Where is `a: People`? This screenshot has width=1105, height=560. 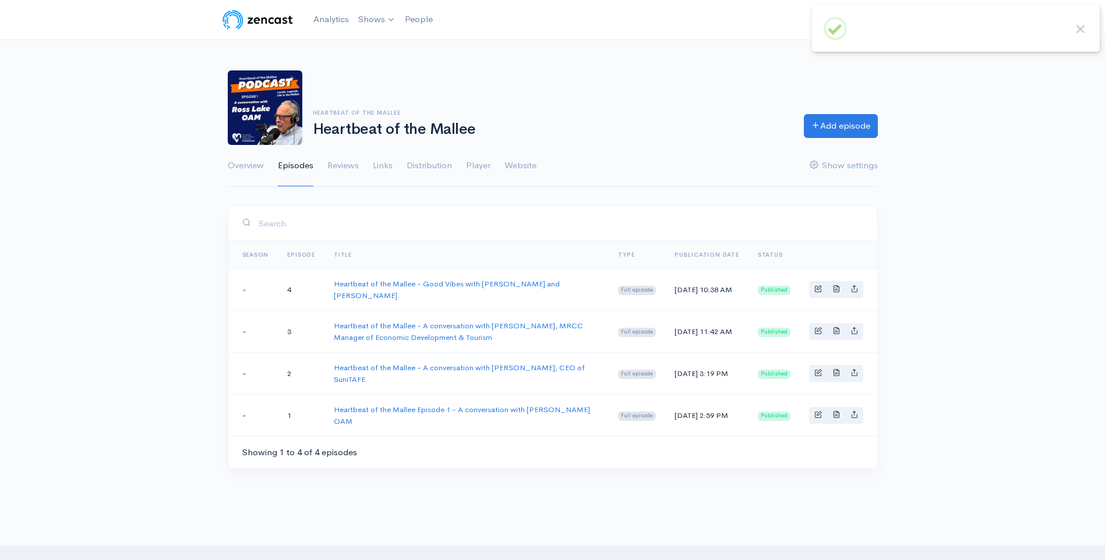
a: People is located at coordinates (419, 19).